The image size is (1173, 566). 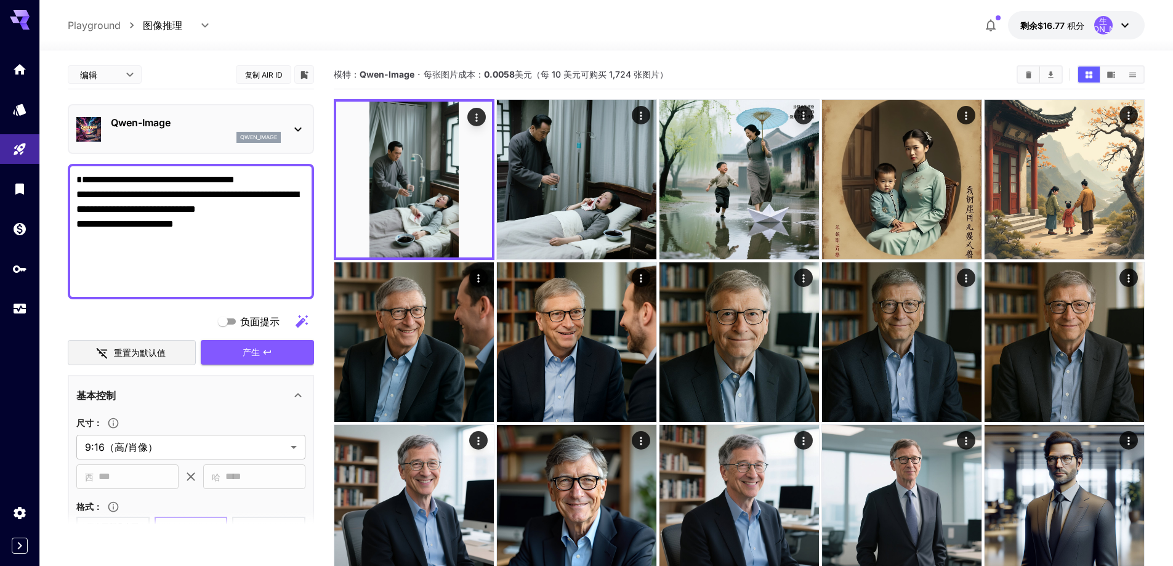 What do you see at coordinates (85, 422) in the screenshot?
I see `font: 尺寸` at bounding box center [85, 422].